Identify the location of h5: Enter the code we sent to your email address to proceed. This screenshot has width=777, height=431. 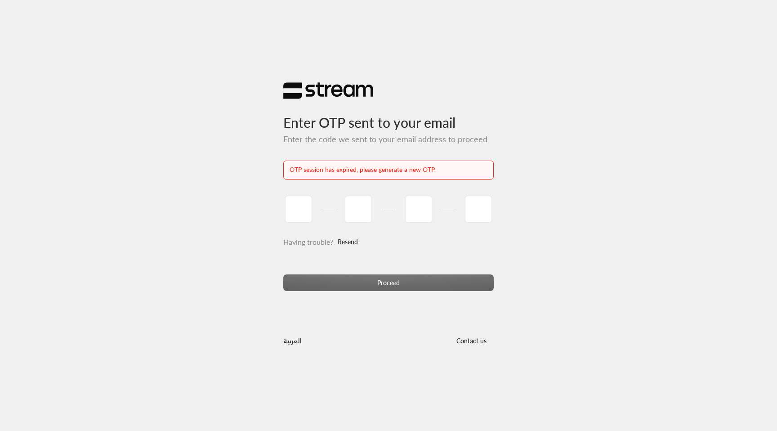
(389, 139).